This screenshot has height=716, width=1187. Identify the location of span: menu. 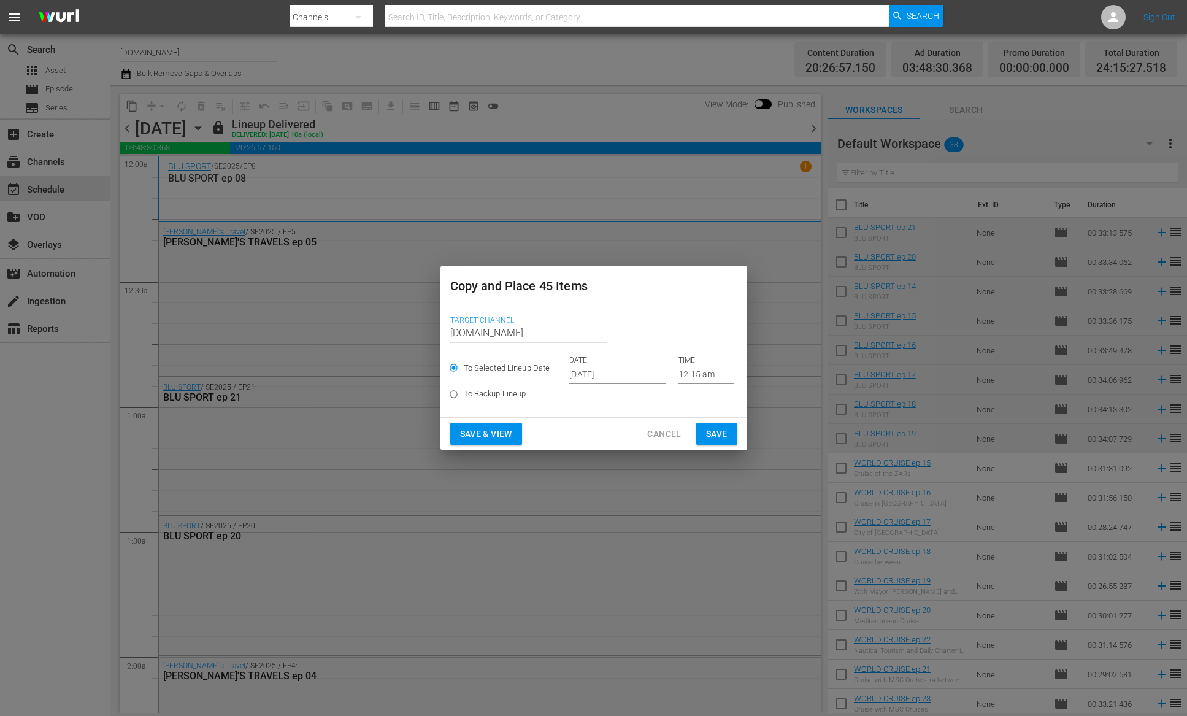
(15, 17).